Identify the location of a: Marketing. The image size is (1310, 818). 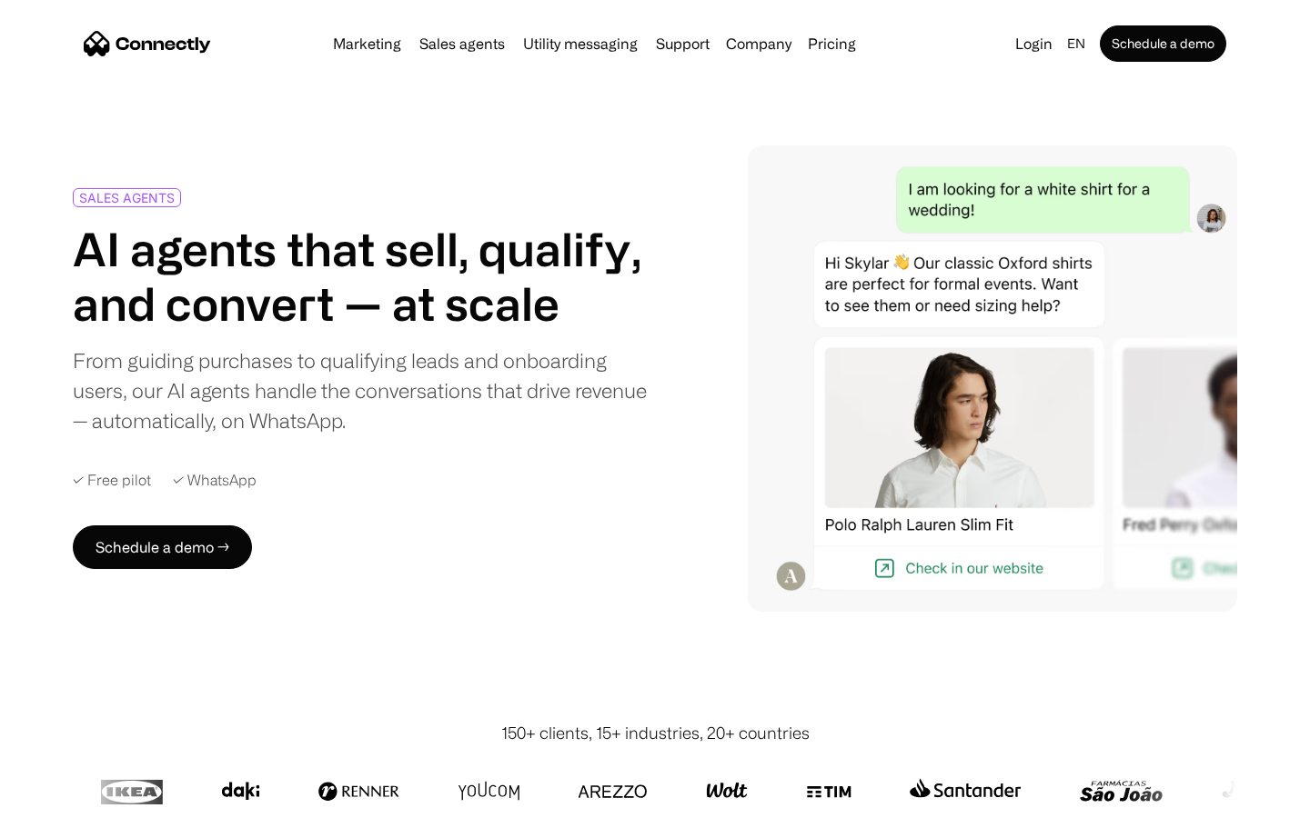
(367, 44).